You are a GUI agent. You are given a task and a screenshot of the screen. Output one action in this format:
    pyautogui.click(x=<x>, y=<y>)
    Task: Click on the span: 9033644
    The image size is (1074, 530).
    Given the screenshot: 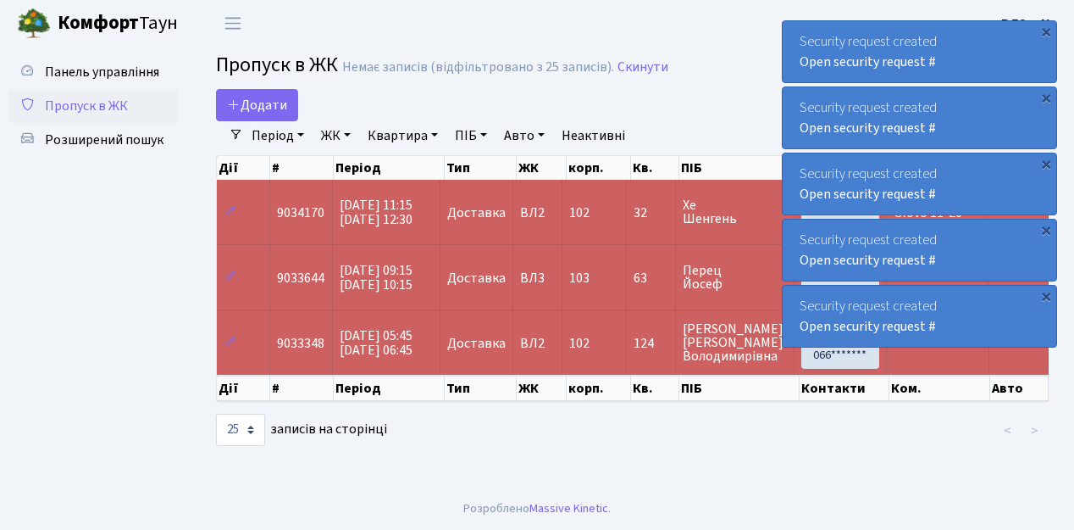 What is the action you would take?
    pyautogui.click(x=301, y=278)
    